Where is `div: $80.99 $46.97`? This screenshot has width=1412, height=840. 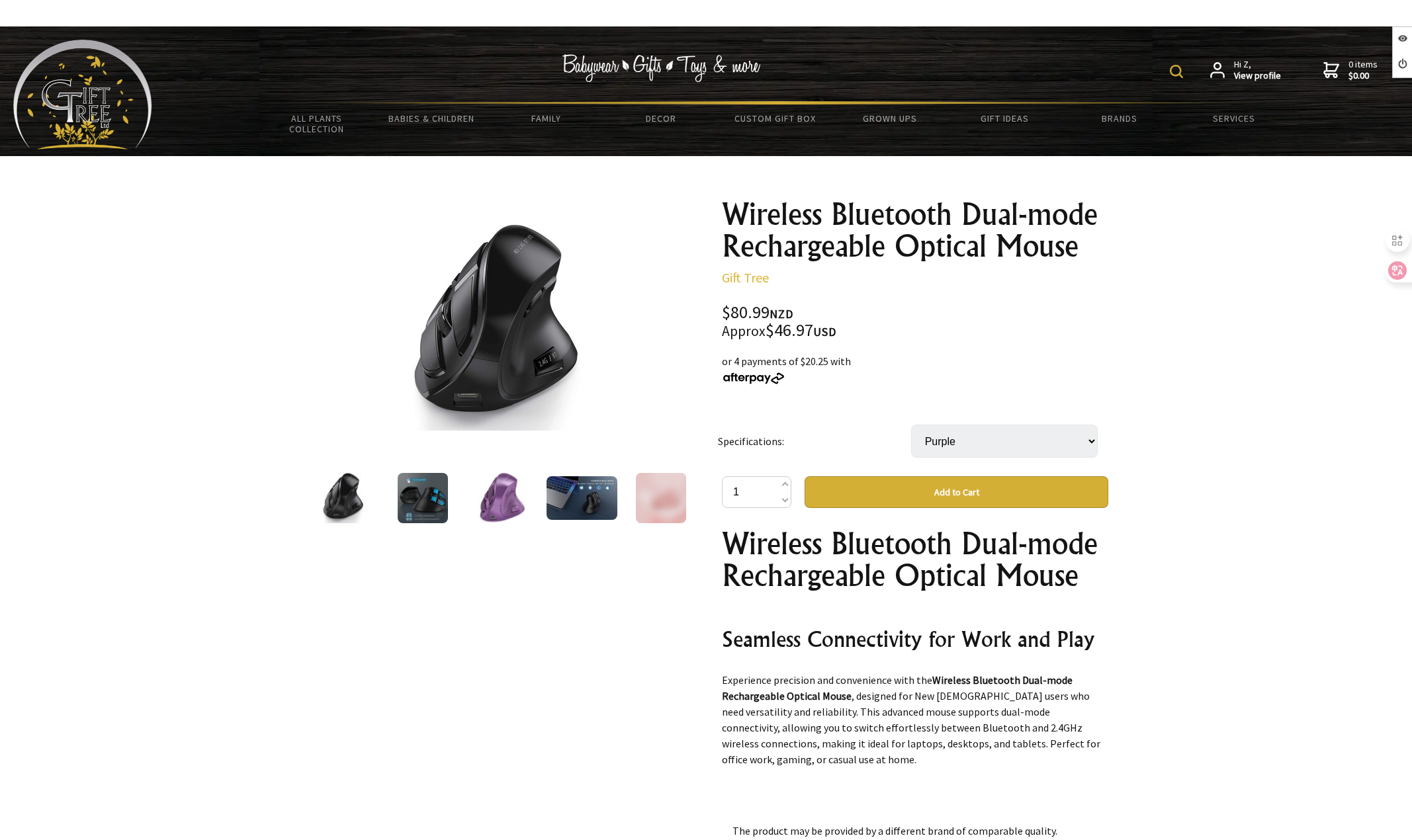 div: $80.99 $46.97 is located at coordinates (915, 322).